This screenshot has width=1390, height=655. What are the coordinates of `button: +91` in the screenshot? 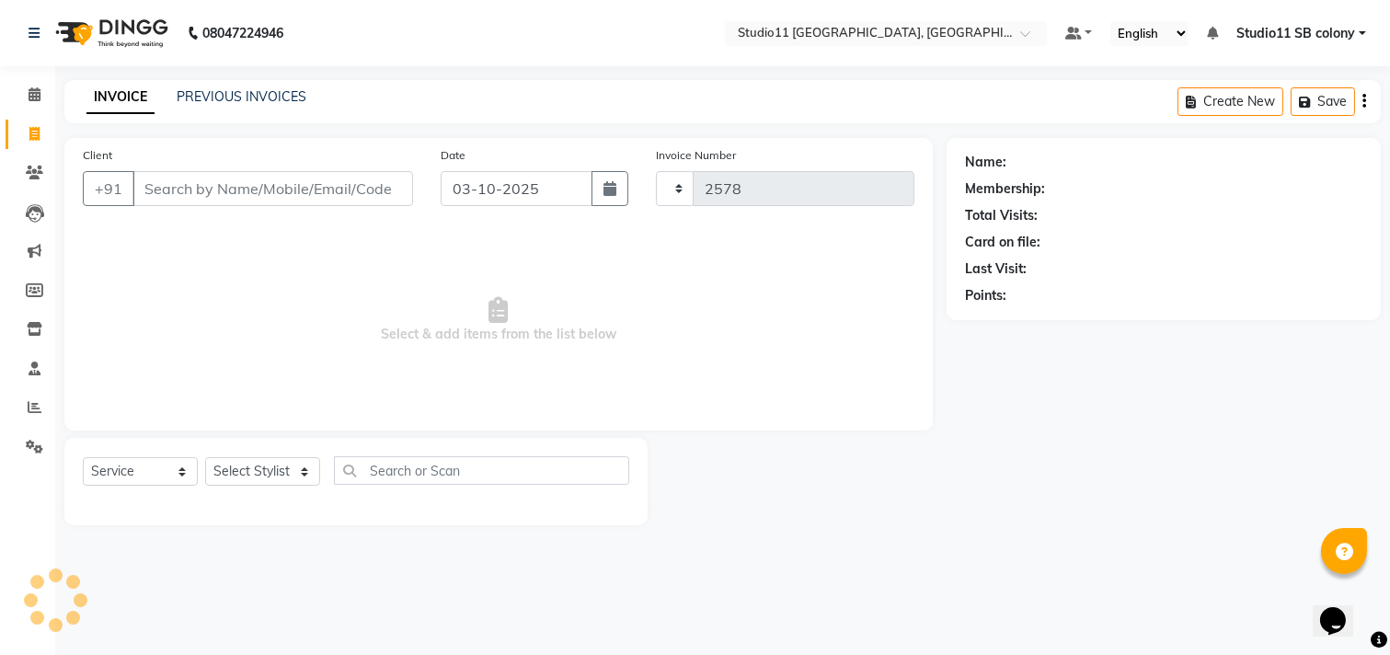 It's located at (109, 189).